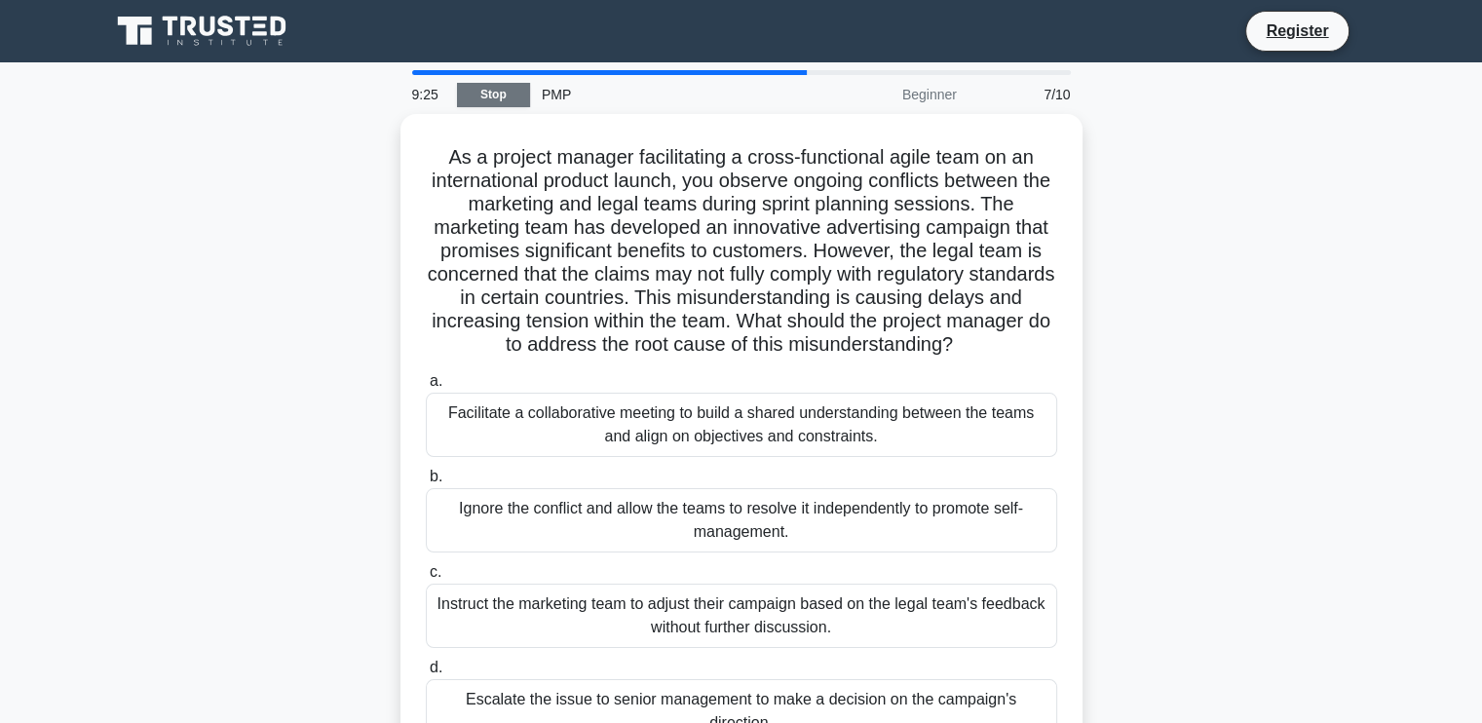 The image size is (1482, 723). Describe the element at coordinates (436, 571) in the screenshot. I see `span: c.` at that location.